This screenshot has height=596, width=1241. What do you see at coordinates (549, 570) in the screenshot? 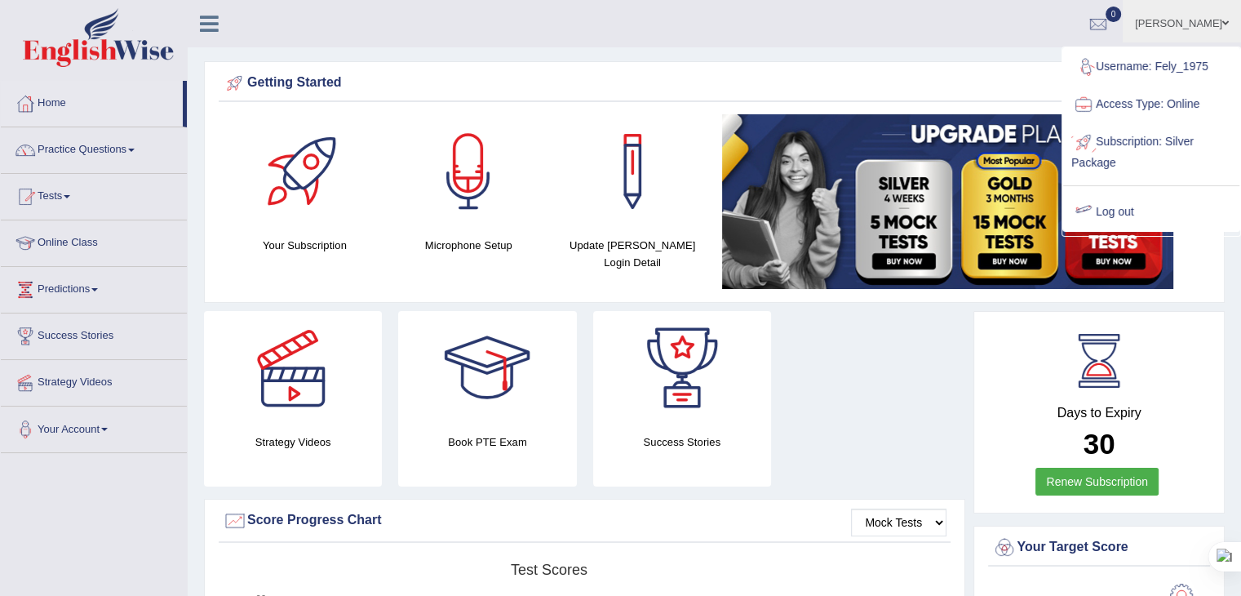
I see `tspan: Test scores` at bounding box center [549, 570].